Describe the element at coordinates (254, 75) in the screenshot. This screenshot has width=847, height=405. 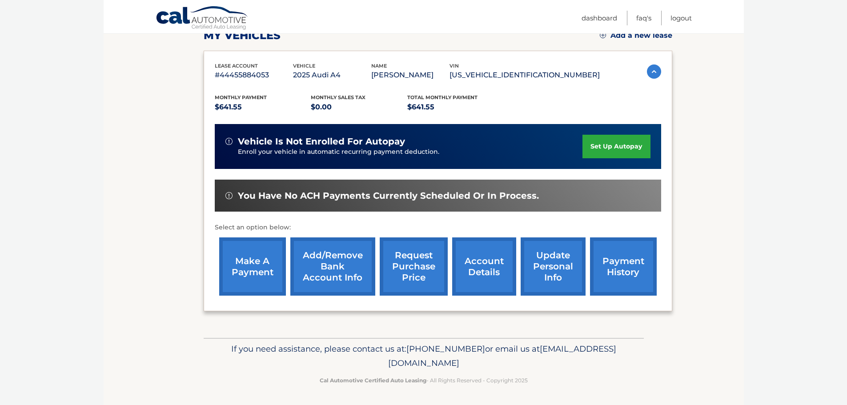
I see `p: #44455884053` at that location.